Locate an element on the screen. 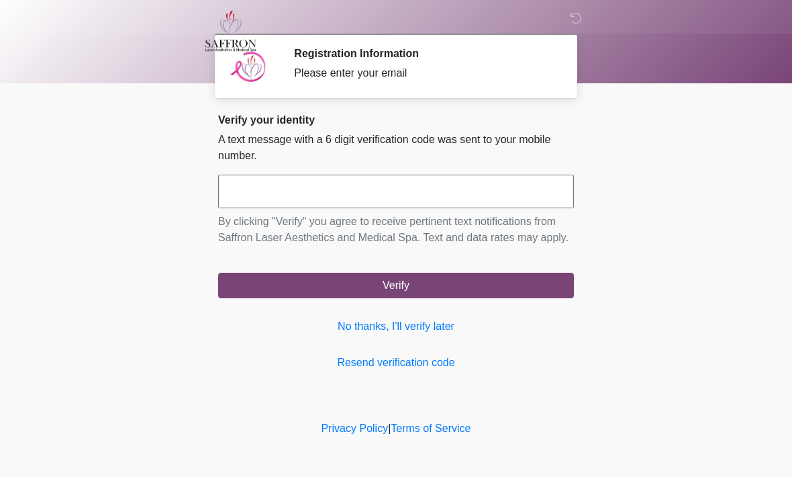 The image size is (792, 477). img: Saffron Laser Aesthetics and Medical Spa Logo is located at coordinates (231, 31).